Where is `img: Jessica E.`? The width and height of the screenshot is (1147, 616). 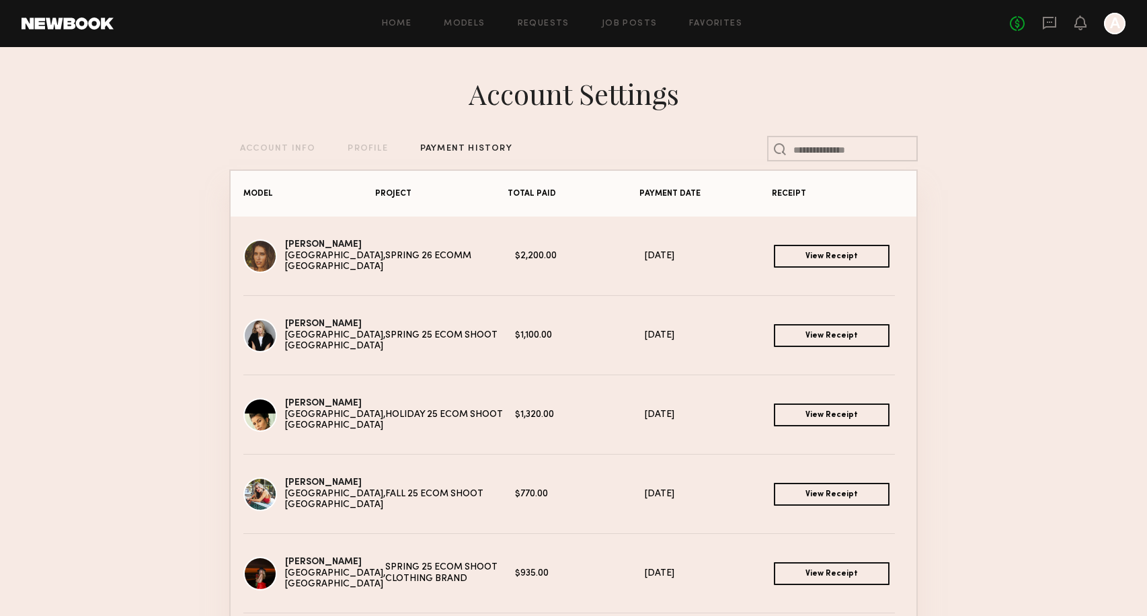 img: Jessica E. is located at coordinates (260, 335).